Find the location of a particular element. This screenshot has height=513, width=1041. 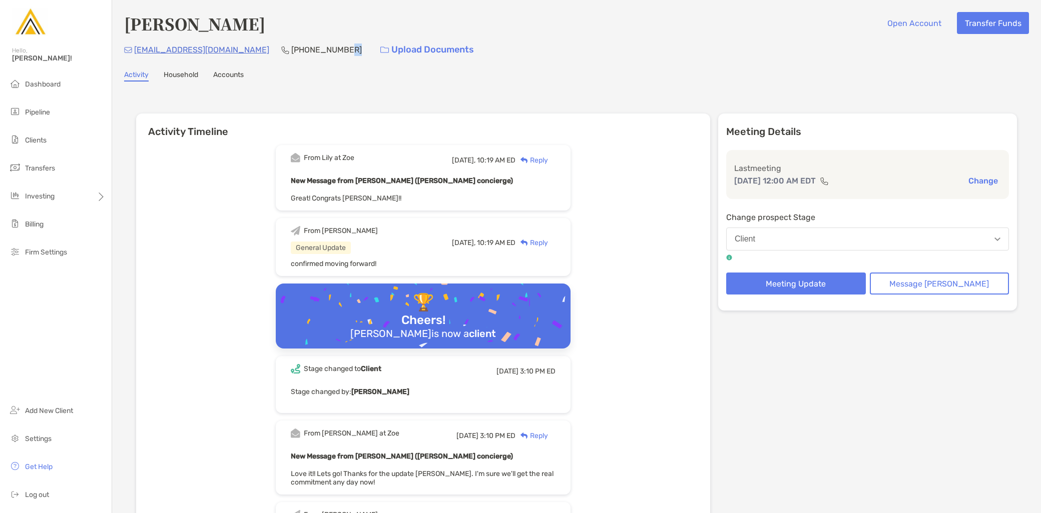

span: Clients is located at coordinates (36, 140).